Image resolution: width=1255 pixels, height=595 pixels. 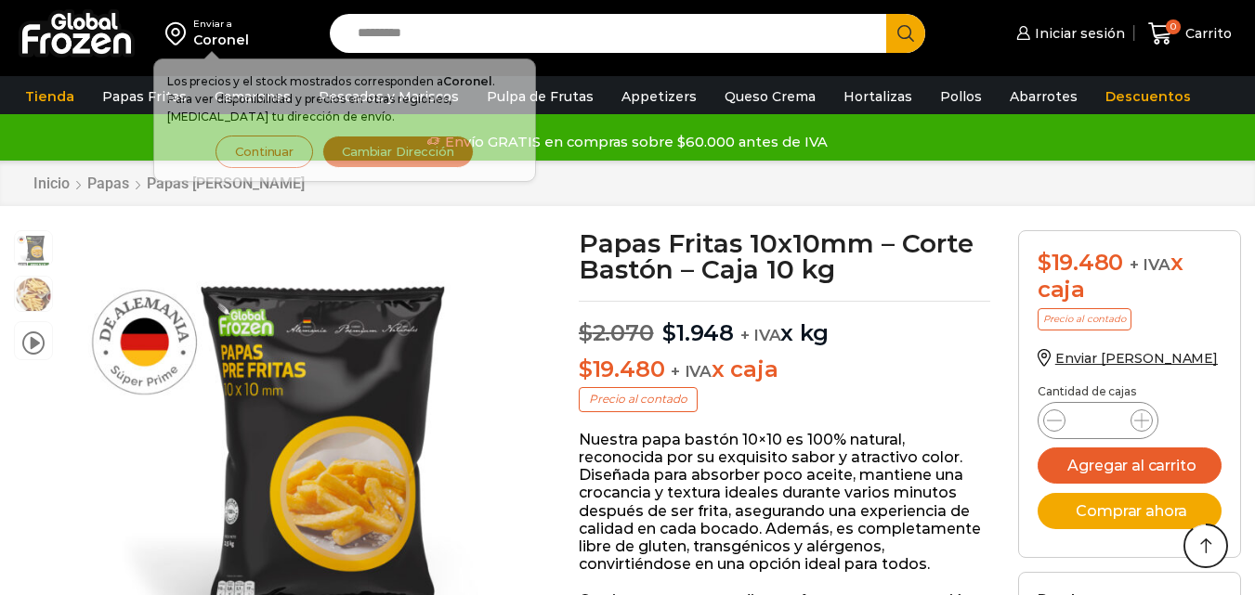 I want to click on bdi: 1.948, so click(x=697, y=332).